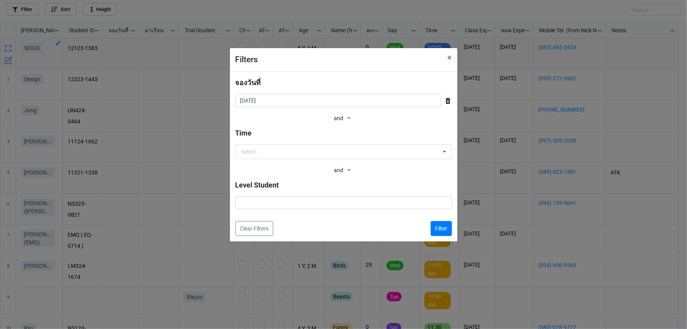 The image size is (687, 329). Describe the element at coordinates (257, 185) in the screenshot. I see `label: Level Student` at that location.